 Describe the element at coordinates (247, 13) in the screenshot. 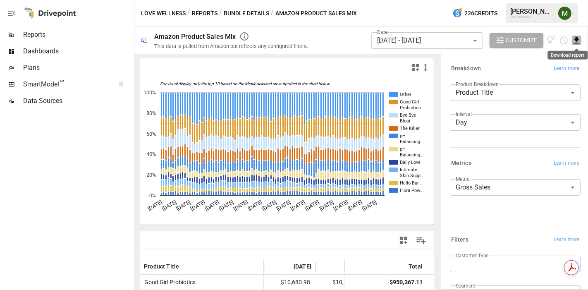

I see `button: Bundle Details` at that location.